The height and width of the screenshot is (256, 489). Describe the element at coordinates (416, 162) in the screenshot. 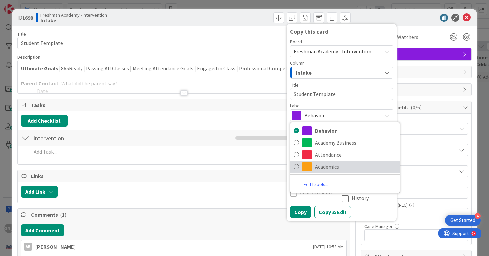

I see `div: Student Plan` at that location.